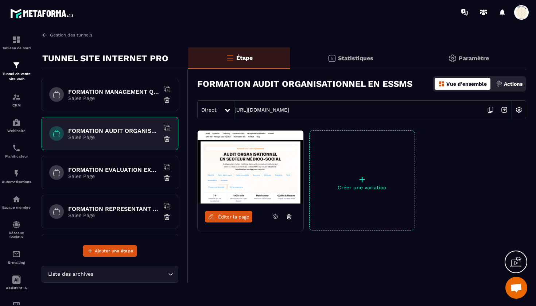 The height and width of the screenshot is (306, 536). Describe the element at coordinates (362, 188) in the screenshot. I see `p: Créer une variation` at that location.